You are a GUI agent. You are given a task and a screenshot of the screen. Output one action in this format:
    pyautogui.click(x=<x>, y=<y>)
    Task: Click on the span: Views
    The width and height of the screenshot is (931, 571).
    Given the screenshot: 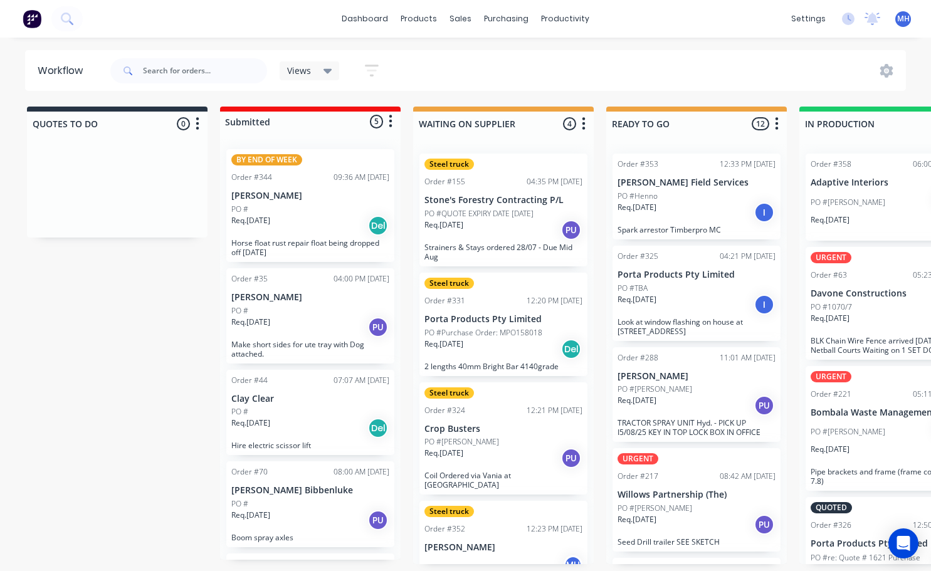 What is the action you would take?
    pyautogui.click(x=299, y=70)
    